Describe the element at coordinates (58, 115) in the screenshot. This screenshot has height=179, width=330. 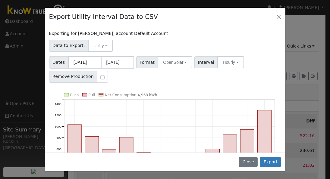
I see `text: 1200` at that location.